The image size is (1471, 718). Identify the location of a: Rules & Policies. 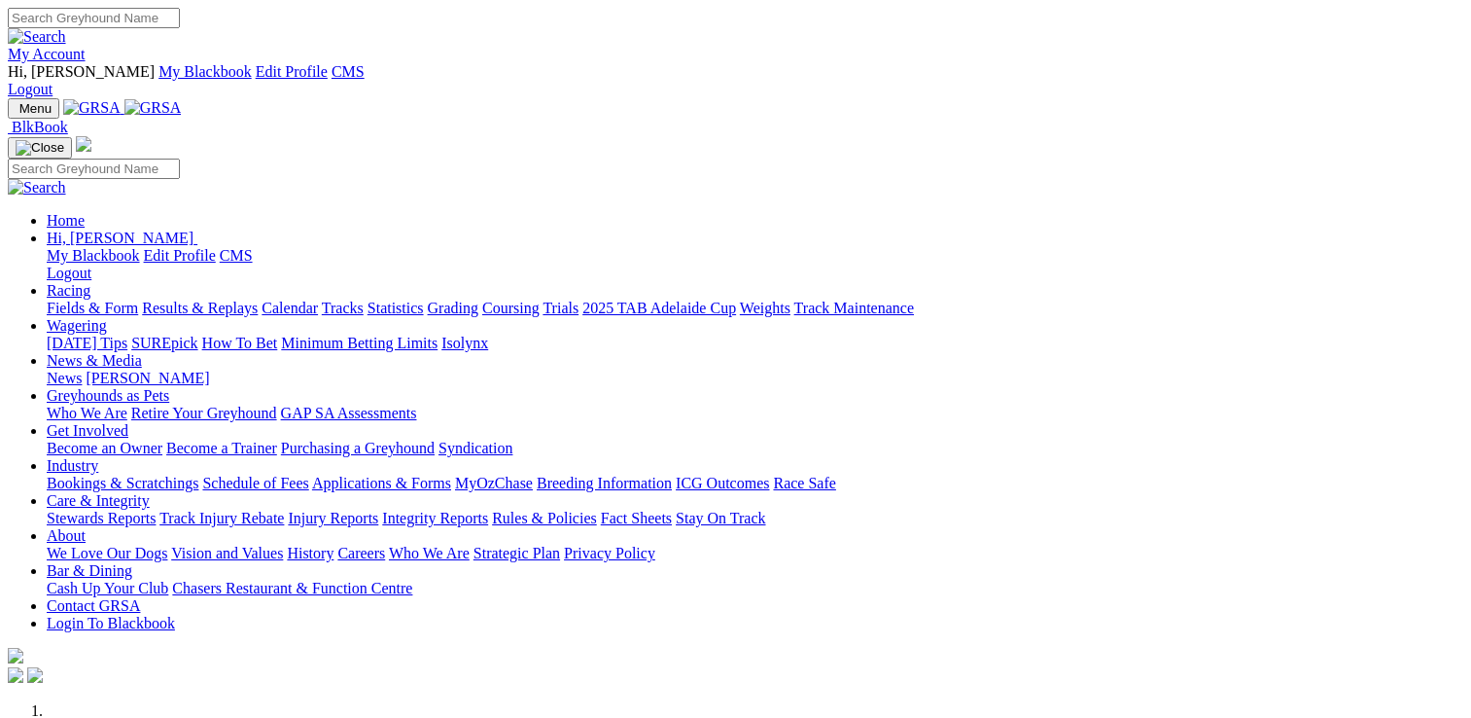
(544, 517).